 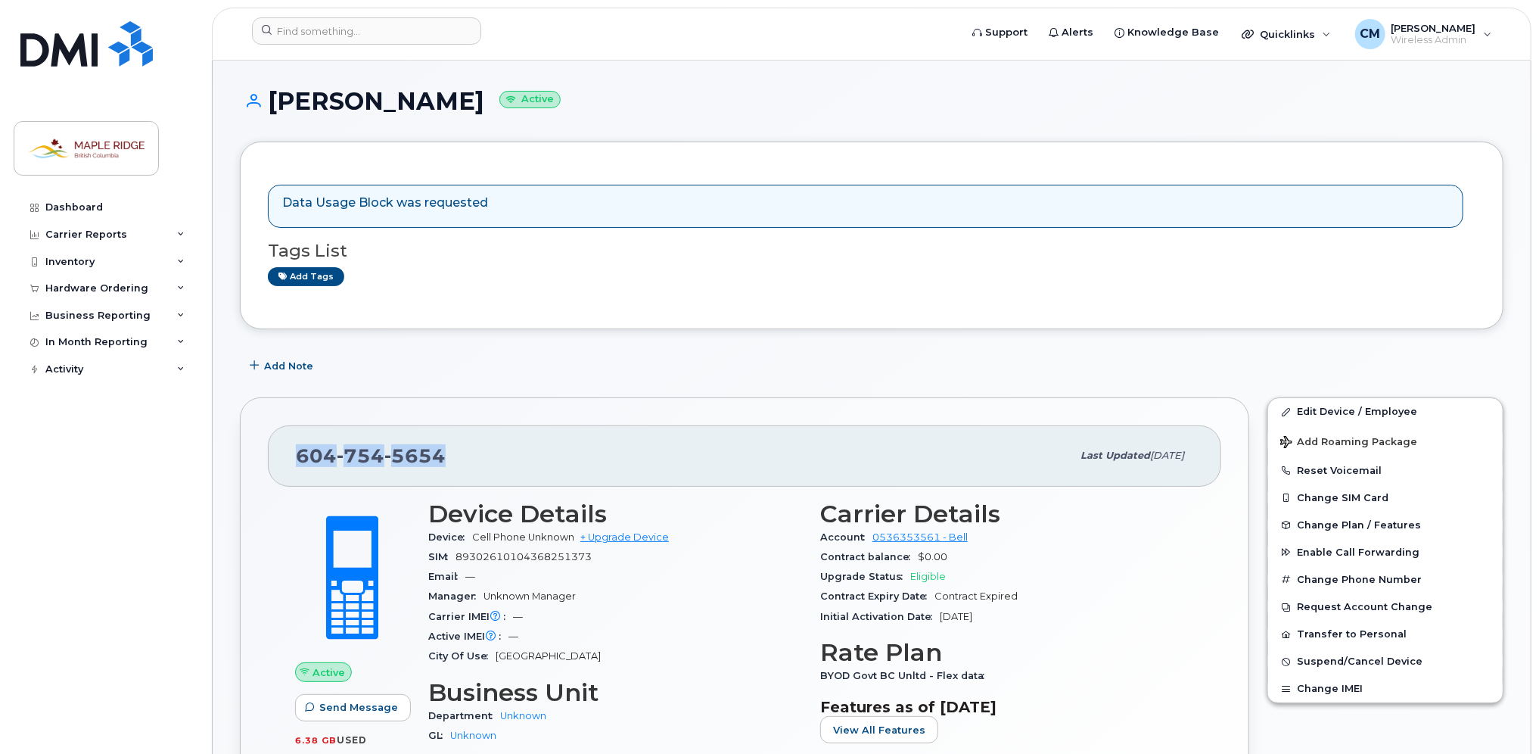 What do you see at coordinates (316, 740) in the screenshot?
I see `span: 6.38 GB` at bounding box center [316, 740].